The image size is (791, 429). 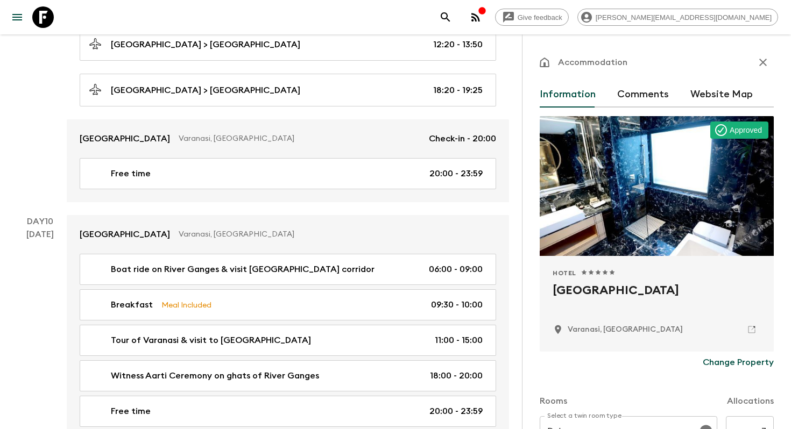 I want to click on span: Give feedback, so click(x=540, y=17).